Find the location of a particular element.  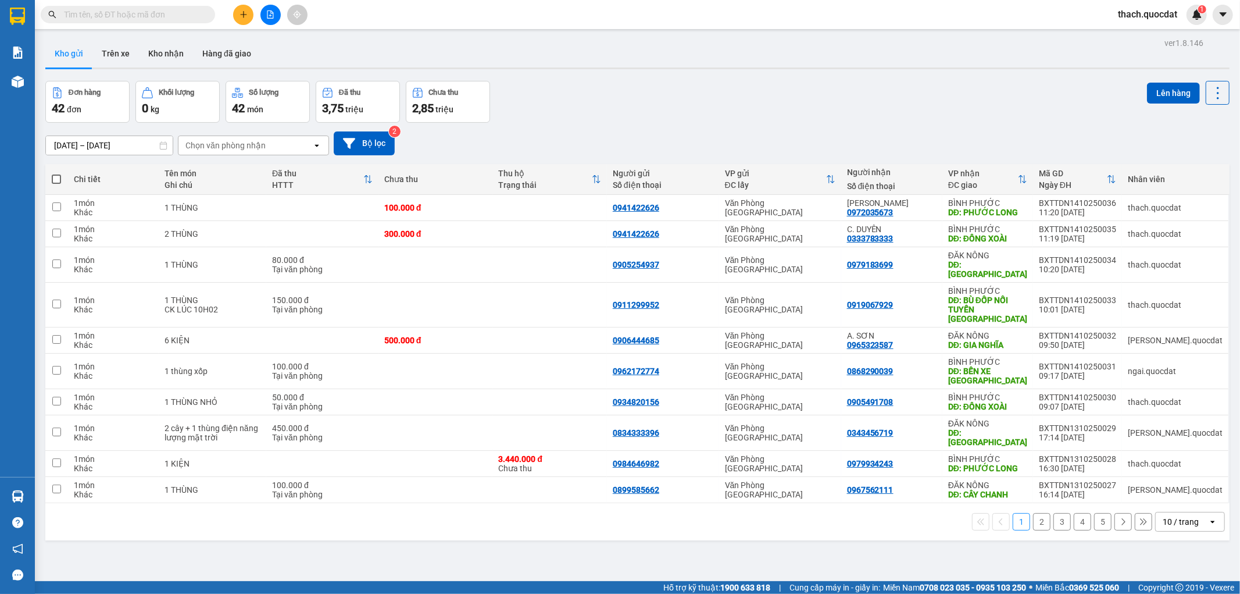

div: 0941422626 is located at coordinates (636, 208).